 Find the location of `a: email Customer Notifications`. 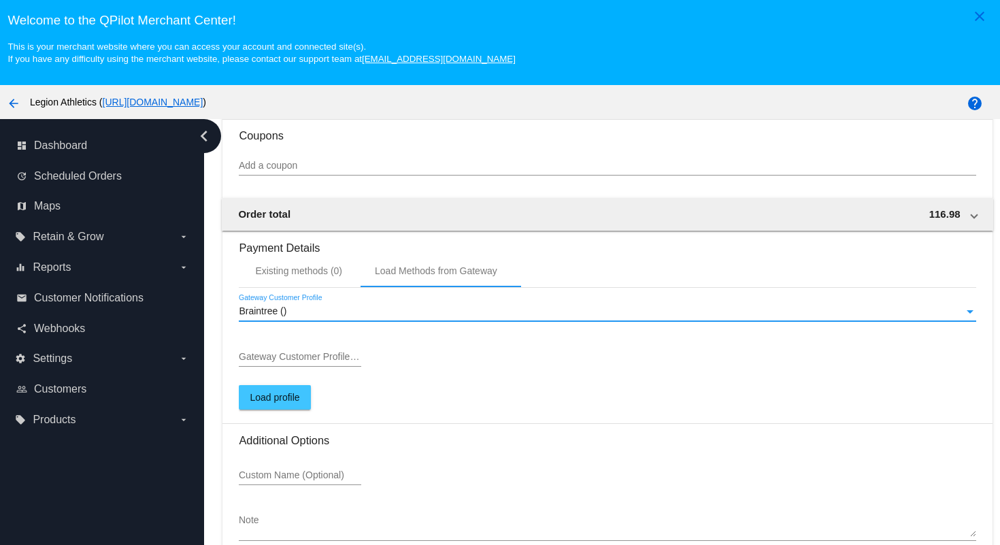

a: email Customer Notifications is located at coordinates (103, 298).